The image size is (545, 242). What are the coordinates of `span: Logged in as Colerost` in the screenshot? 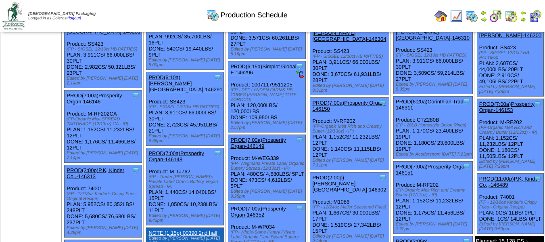 It's located at (62, 16).